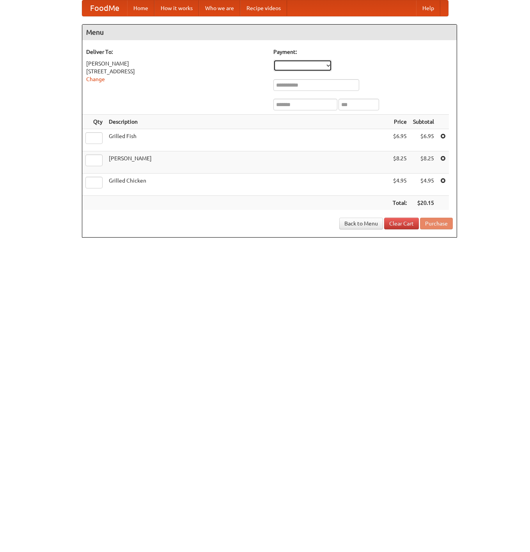 The height and width of the screenshot is (552, 530). Describe the element at coordinates (248, 140) in the screenshot. I see `td: Grilled Fish` at that location.